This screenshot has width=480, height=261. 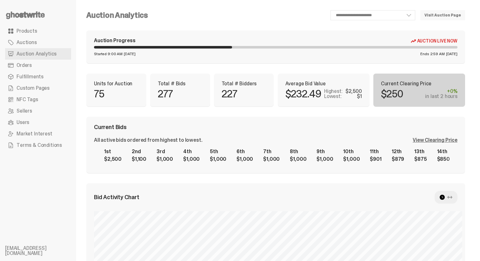 I want to click on a: Sellers, so click(x=38, y=111).